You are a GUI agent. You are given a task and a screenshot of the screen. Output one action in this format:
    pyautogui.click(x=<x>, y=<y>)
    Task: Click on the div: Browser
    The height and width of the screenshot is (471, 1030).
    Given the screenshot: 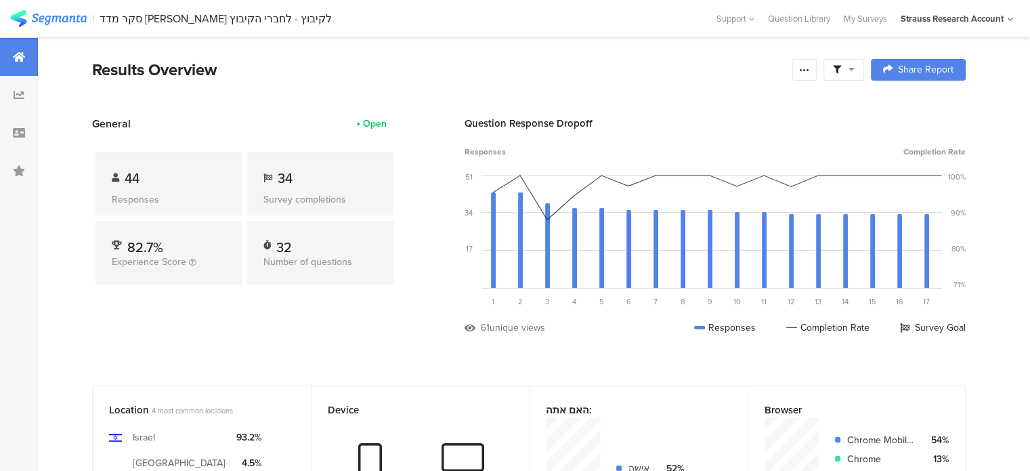 What is the action you would take?
    pyautogui.click(x=846, y=410)
    